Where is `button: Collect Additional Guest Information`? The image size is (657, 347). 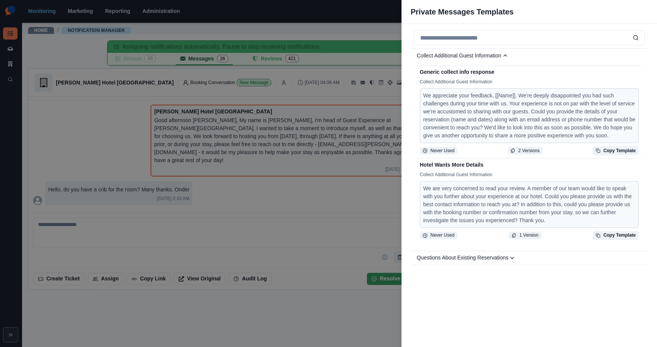 button: Collect Additional Guest Information is located at coordinates (529, 55).